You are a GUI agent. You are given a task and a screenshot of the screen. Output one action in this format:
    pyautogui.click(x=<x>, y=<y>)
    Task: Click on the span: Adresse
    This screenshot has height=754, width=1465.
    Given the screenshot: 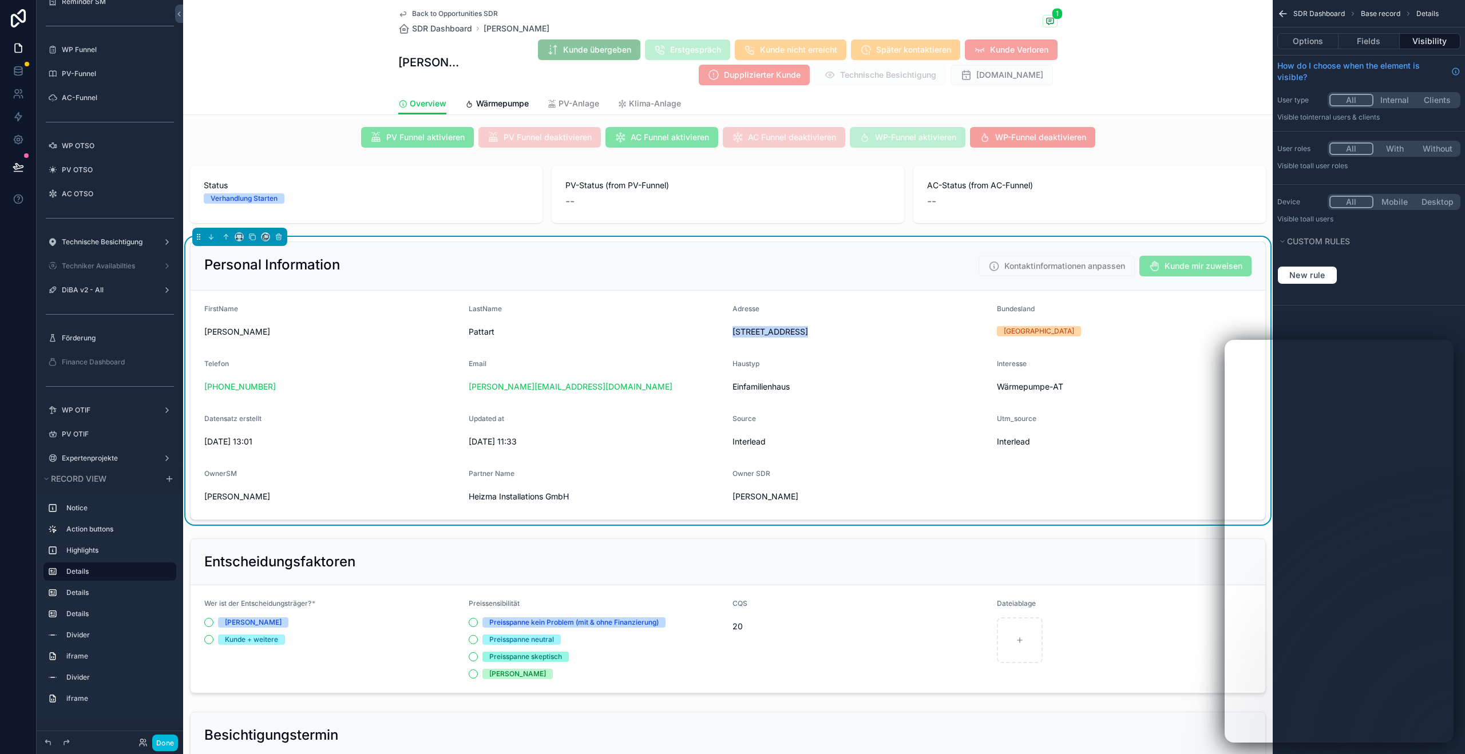 What is the action you would take?
    pyautogui.click(x=746, y=308)
    